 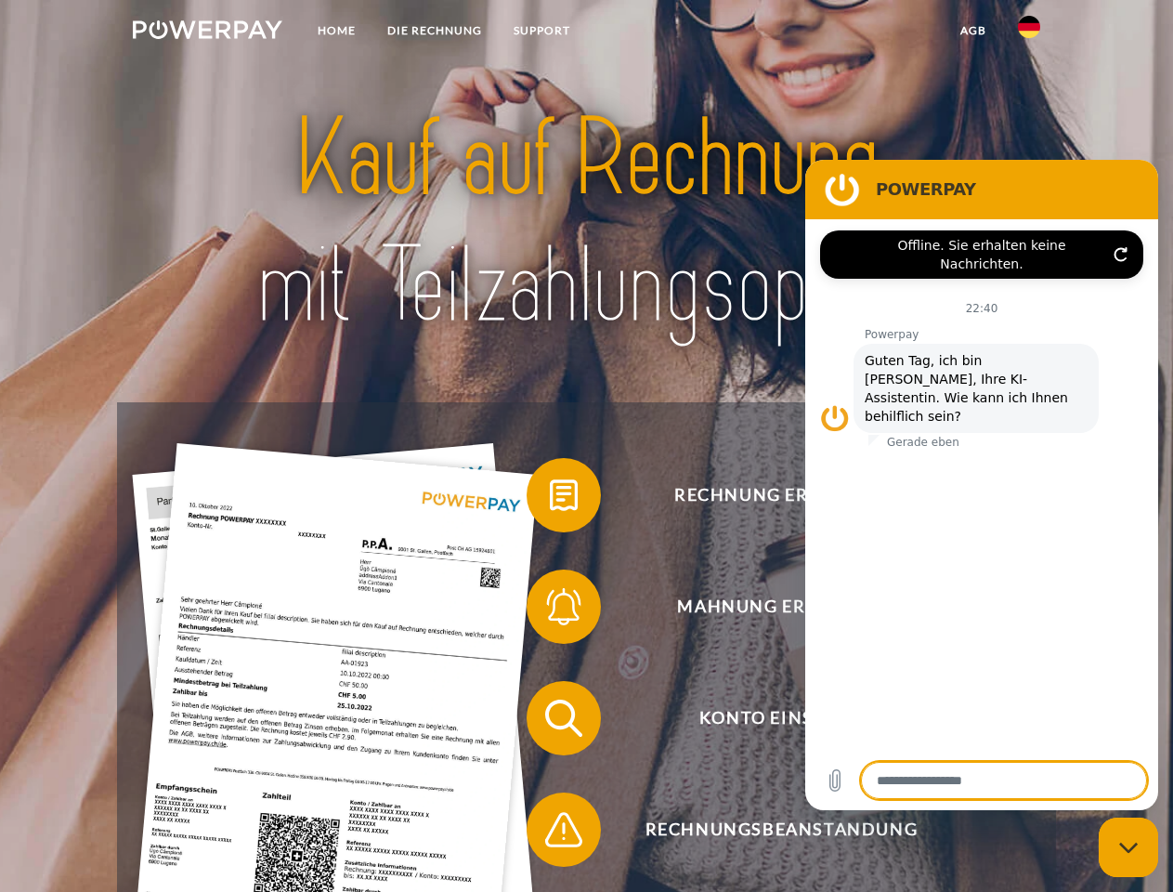 I want to click on img: qb_bill.svg, so click(x=564, y=495).